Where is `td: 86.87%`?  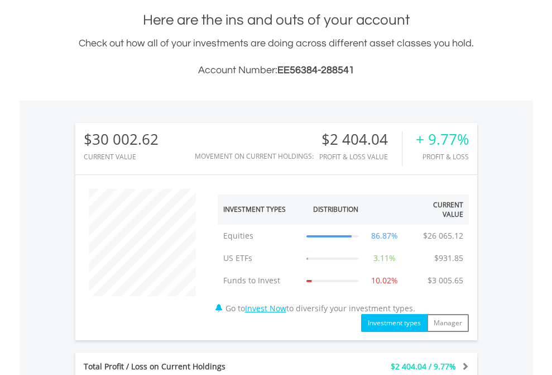
td: 86.87% is located at coordinates (385, 236).